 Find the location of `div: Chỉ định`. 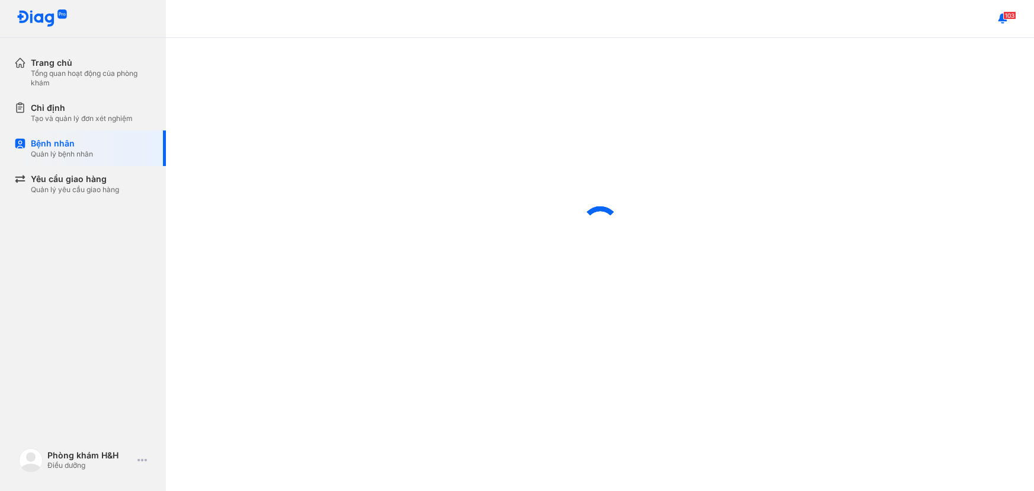

div: Chỉ định is located at coordinates (82, 108).